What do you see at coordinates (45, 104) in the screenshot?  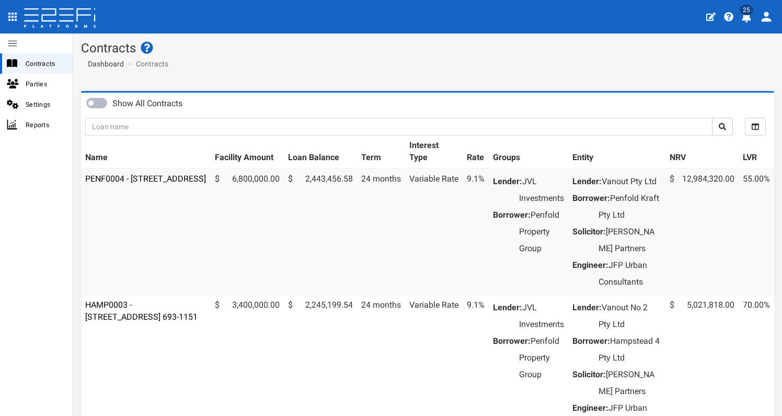 I see `span: Settings` at bounding box center [45, 104].